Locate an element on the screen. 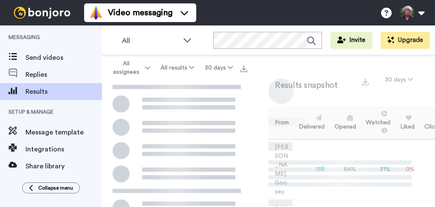 The image size is (435, 207). td: 138 is located at coordinates (310, 169).